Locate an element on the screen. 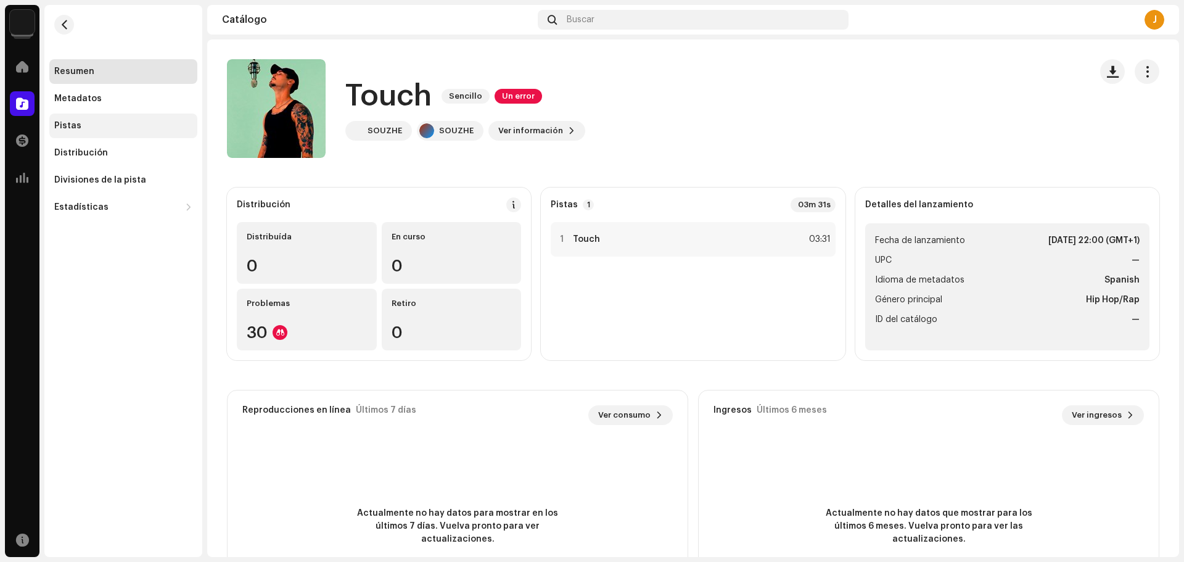 The image size is (1184, 562). div: Ingresos is located at coordinates (733, 410).